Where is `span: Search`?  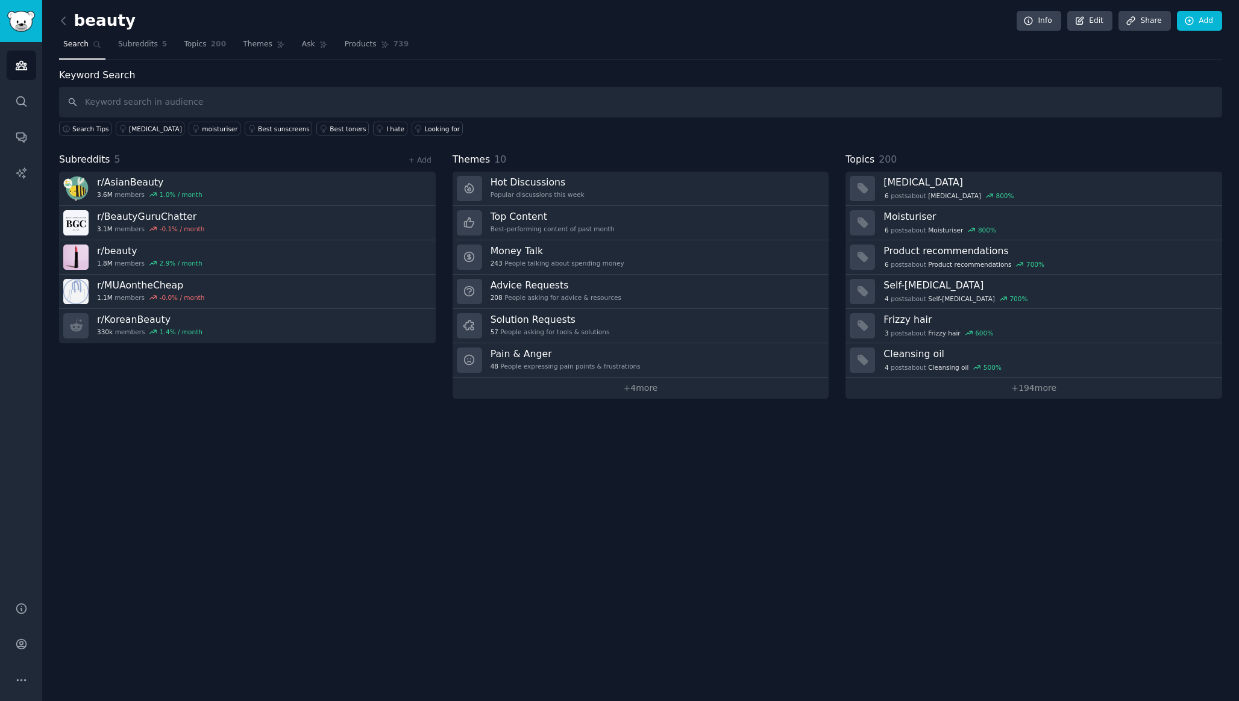
span: Search is located at coordinates (76, 45).